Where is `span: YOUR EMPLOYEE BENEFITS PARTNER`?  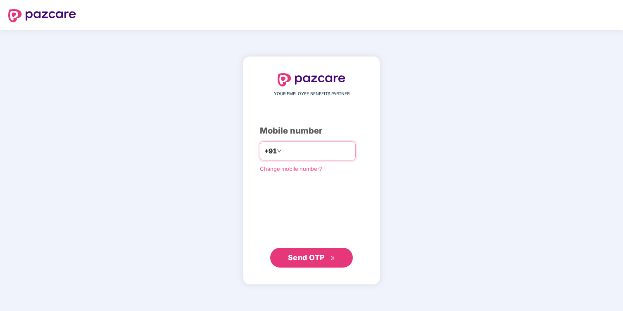 span: YOUR EMPLOYEE BENEFITS PARTNER is located at coordinates (312, 94).